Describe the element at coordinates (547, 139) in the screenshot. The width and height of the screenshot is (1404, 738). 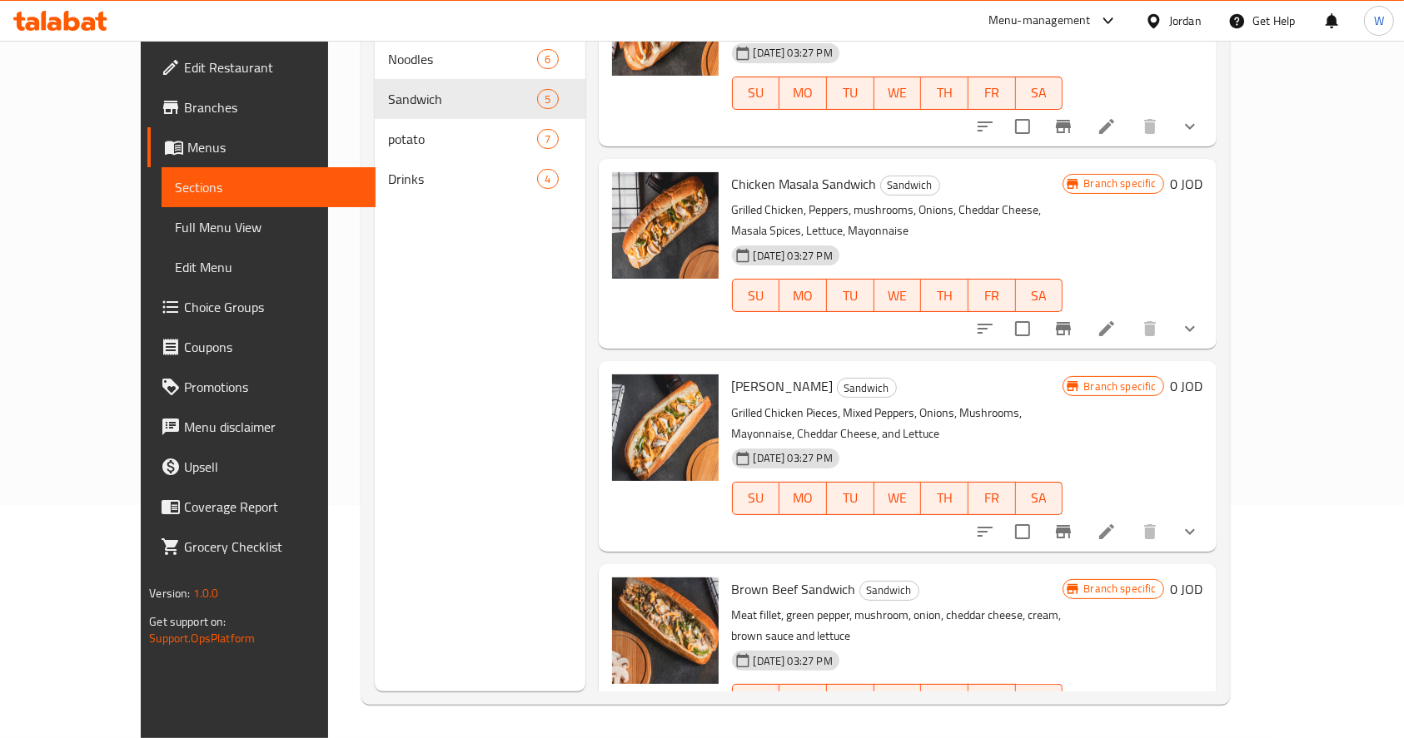
I see `div: items` at that location.